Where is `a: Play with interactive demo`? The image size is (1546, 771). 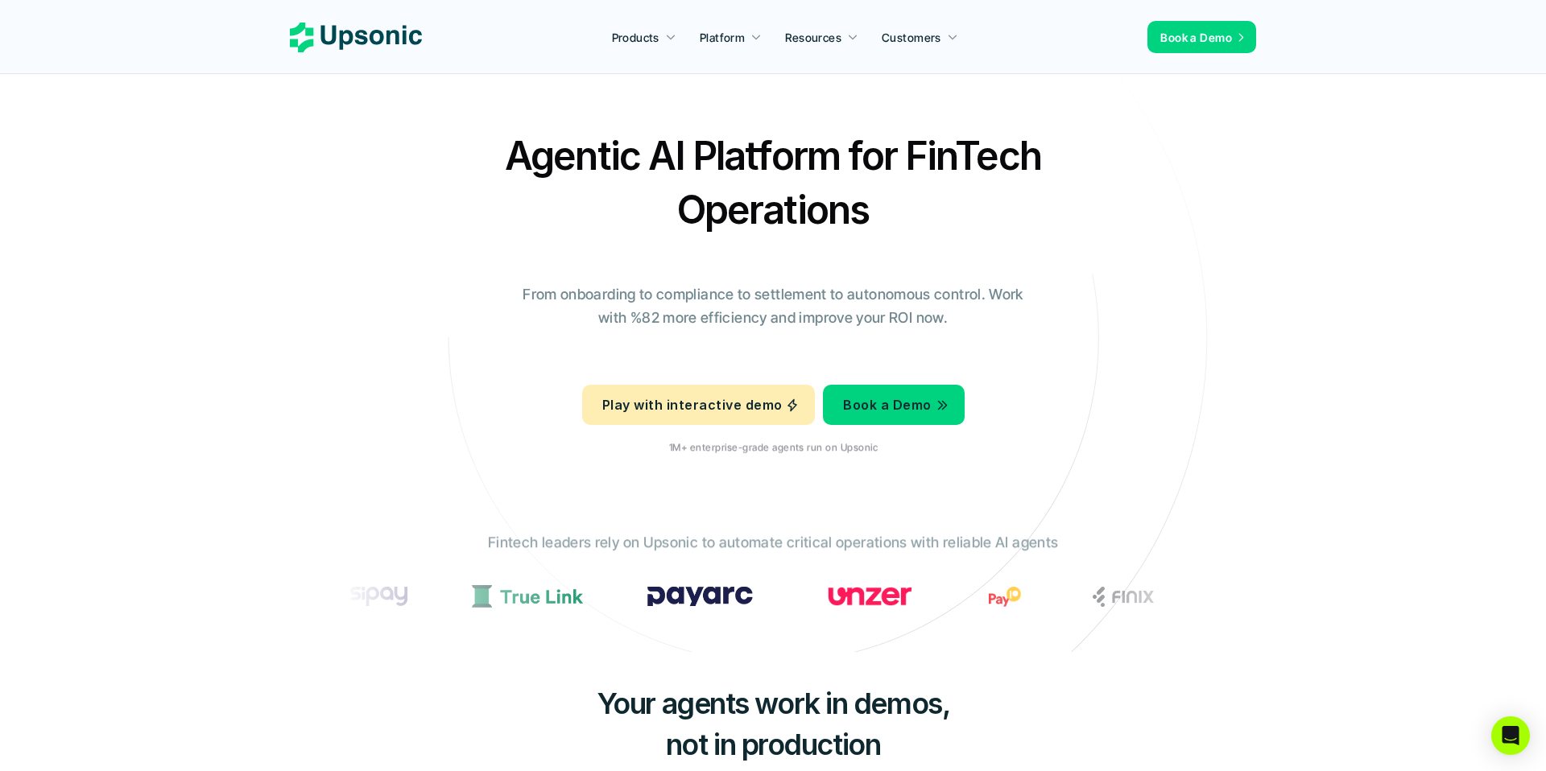
a: Play with interactive demo is located at coordinates (698, 405).